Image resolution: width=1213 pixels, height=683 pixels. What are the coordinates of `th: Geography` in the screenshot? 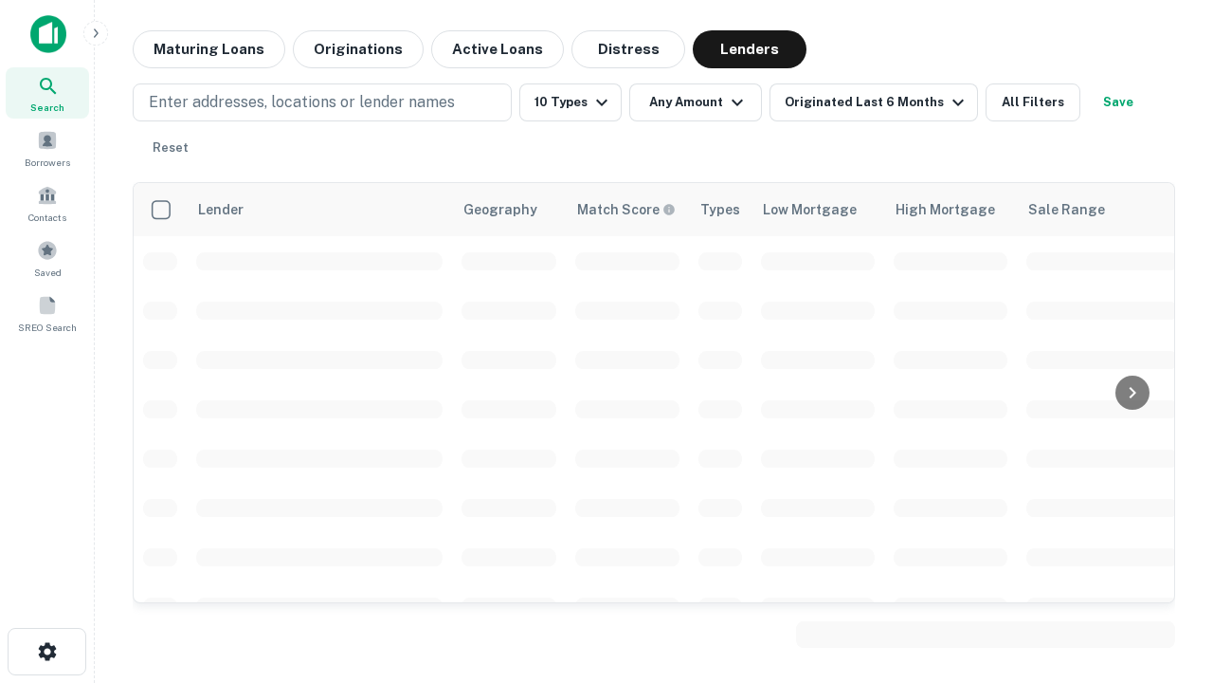 It's located at (509, 209).